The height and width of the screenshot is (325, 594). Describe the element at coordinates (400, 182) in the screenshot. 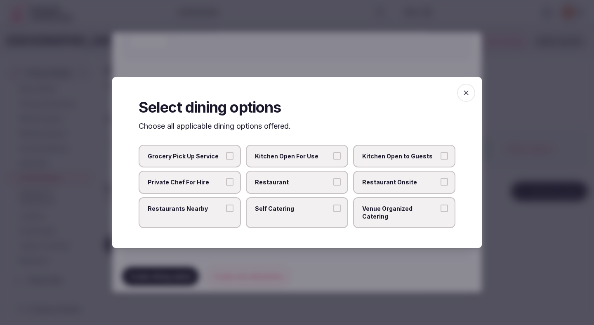

I see `span: Restaurant Onsite` at that location.